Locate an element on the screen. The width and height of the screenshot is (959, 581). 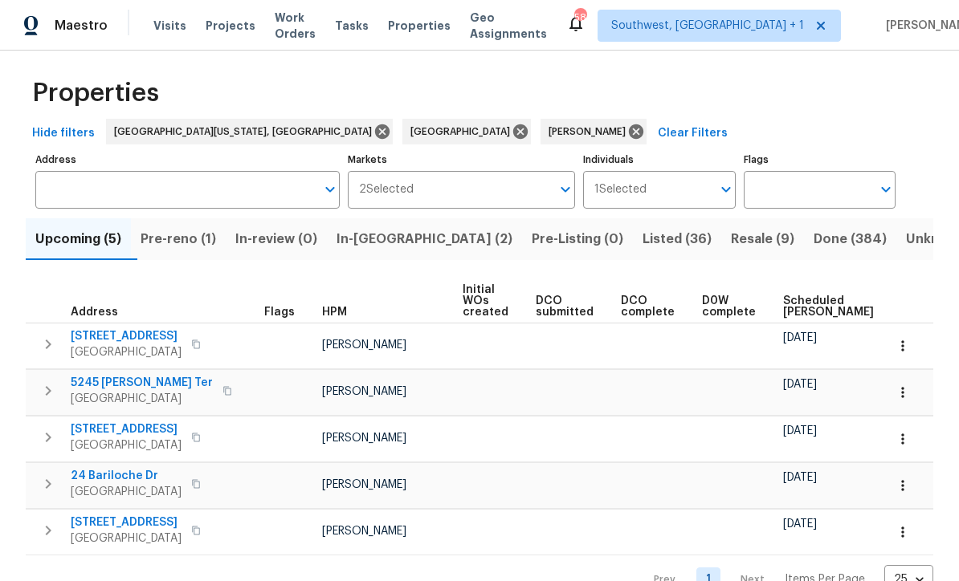
span: Upcoming (5) is located at coordinates (78, 239).